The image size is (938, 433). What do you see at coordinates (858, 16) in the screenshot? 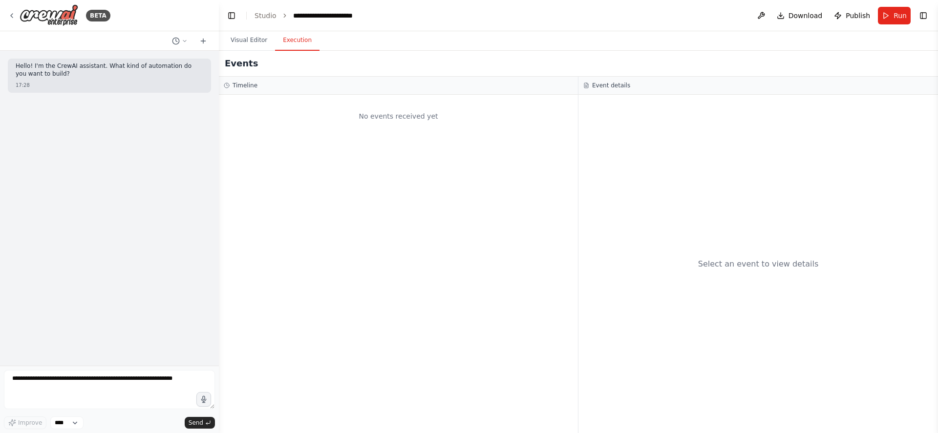
I see `span: Publish` at bounding box center [858, 16].